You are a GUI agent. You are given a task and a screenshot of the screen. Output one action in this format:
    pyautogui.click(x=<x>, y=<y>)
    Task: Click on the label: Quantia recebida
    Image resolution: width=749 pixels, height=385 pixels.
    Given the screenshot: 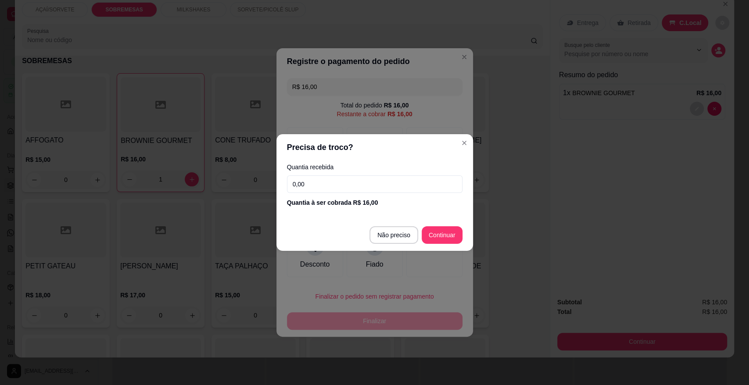 What is the action you would take?
    pyautogui.click(x=374, y=167)
    